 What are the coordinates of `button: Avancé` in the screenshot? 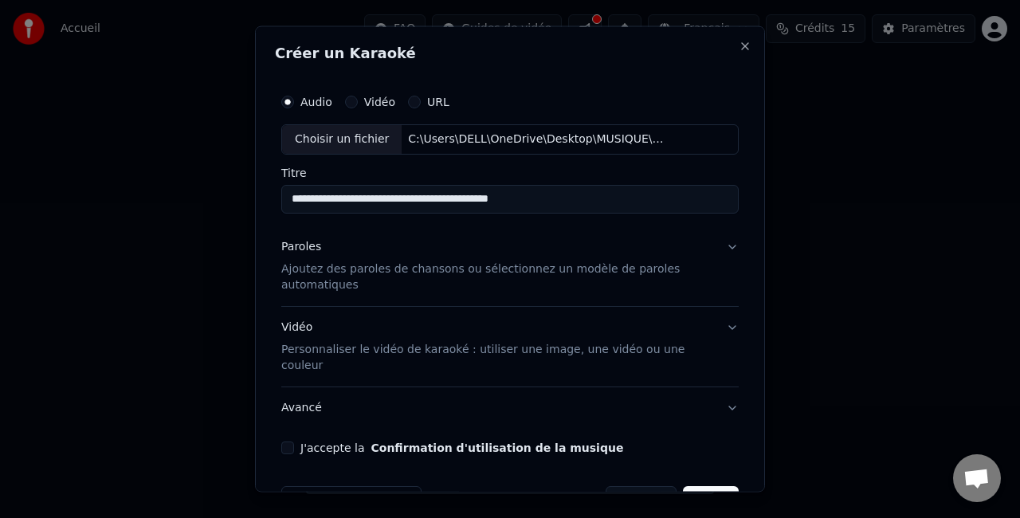 It's located at (510, 407).